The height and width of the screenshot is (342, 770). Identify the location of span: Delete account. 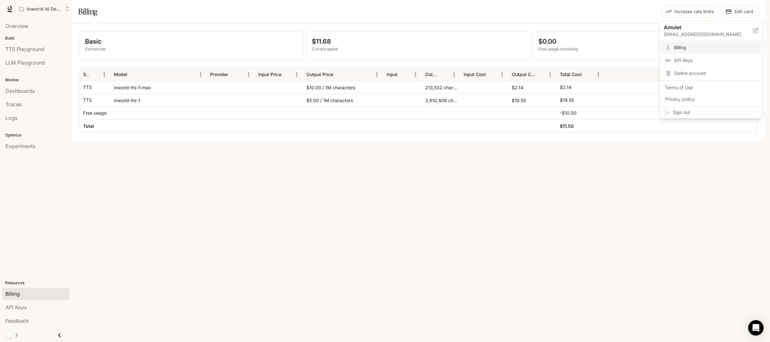
(716, 73).